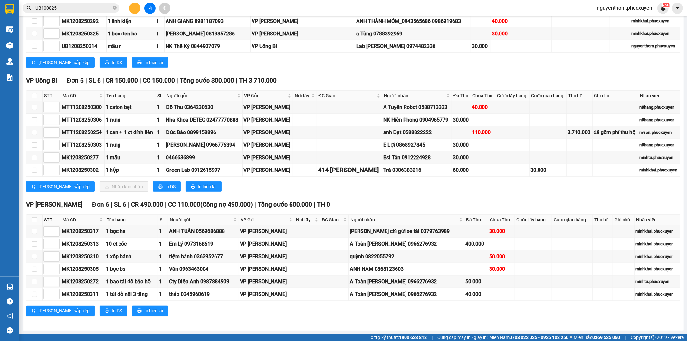 This screenshot has height=341, width=687. What do you see at coordinates (82, 132) in the screenshot?
I see `div: MTT1208250254` at bounding box center [82, 132].